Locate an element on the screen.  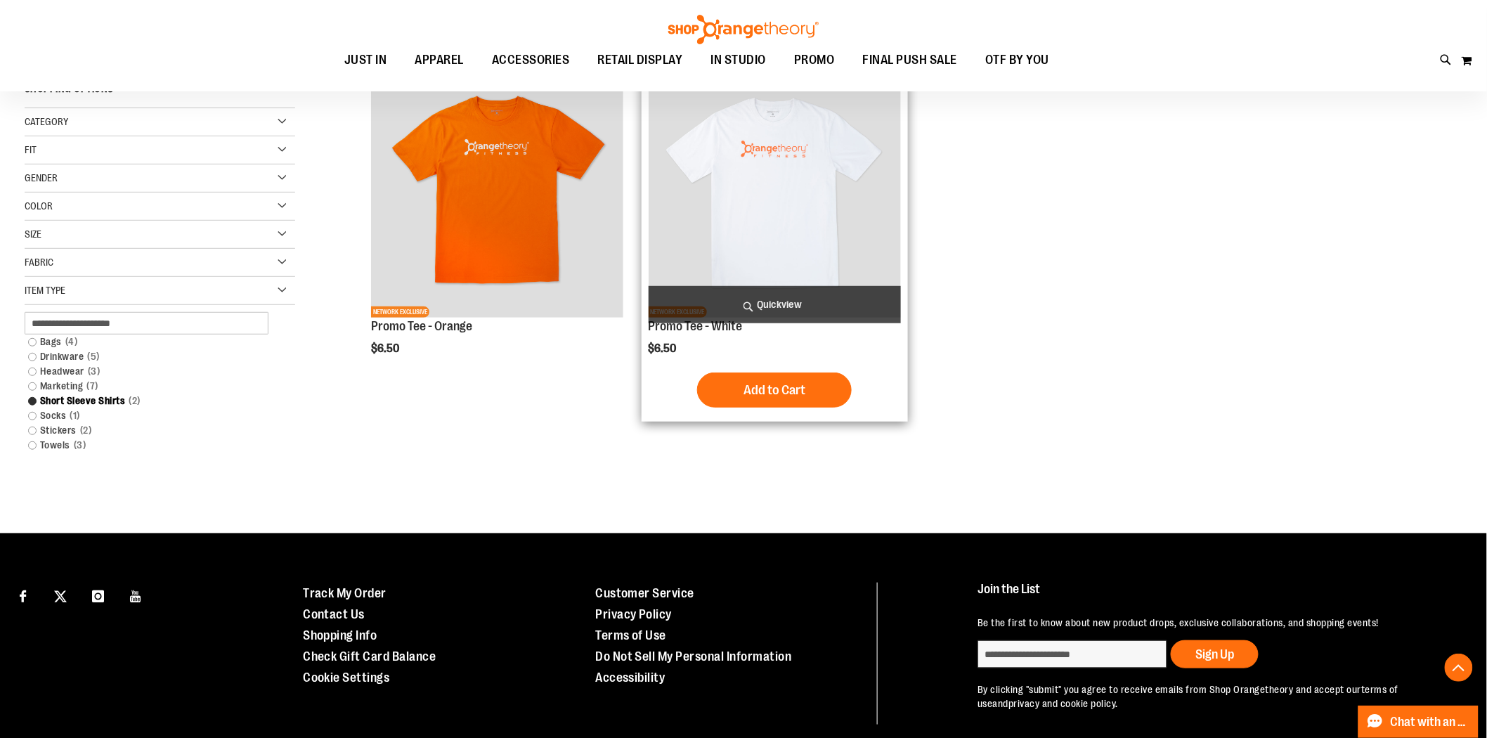
a: OTF BY YOU is located at coordinates (1017, 60).